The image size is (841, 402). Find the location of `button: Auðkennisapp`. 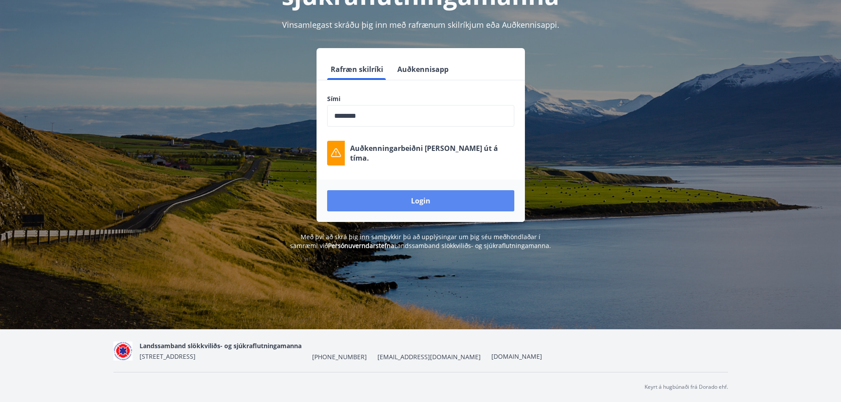

button: Auðkennisapp is located at coordinates (423, 69).